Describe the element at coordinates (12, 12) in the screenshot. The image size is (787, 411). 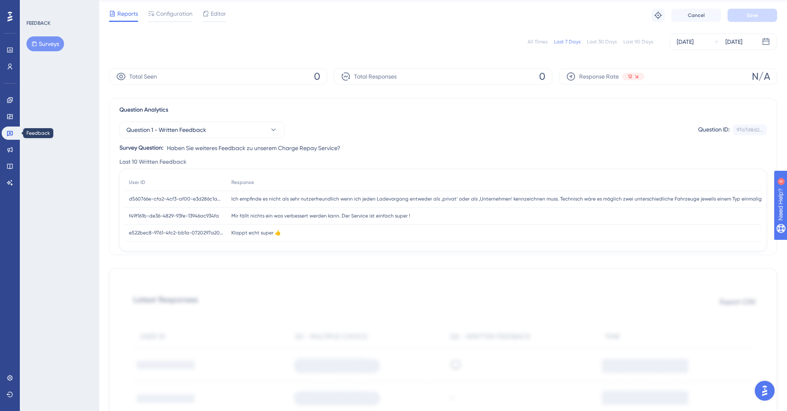
I see `img: launcher-image-alternative-text` at that location.